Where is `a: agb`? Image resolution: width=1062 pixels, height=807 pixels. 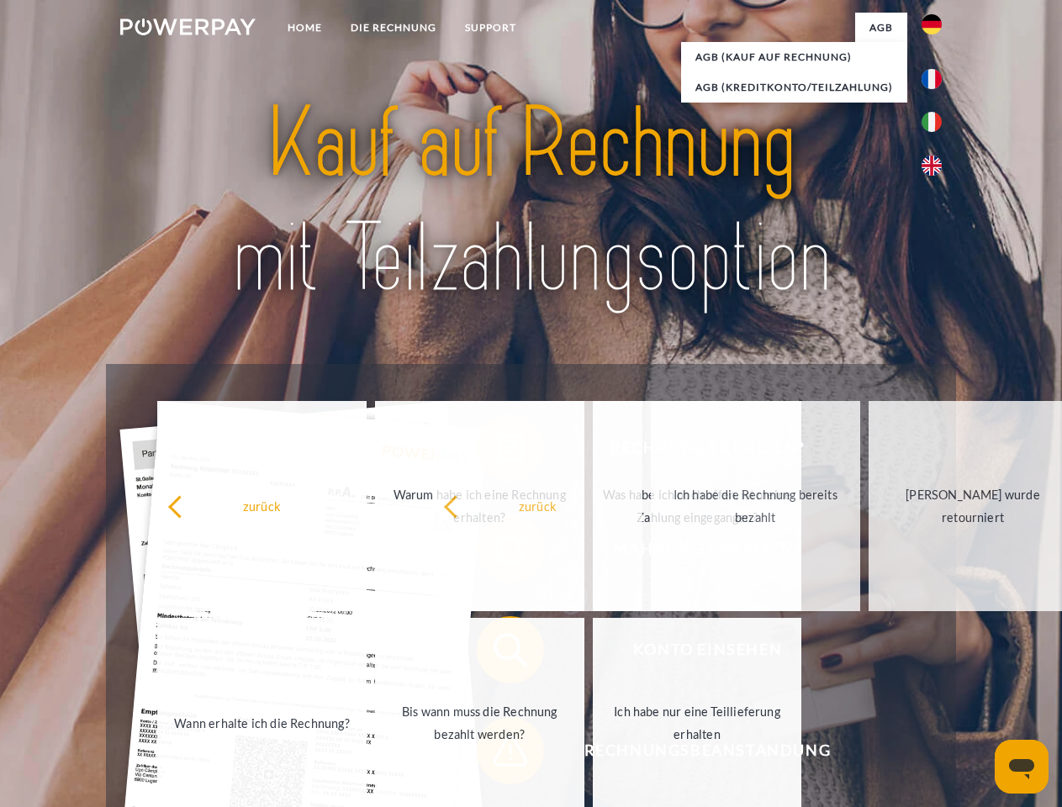 a: agb is located at coordinates (881, 28).